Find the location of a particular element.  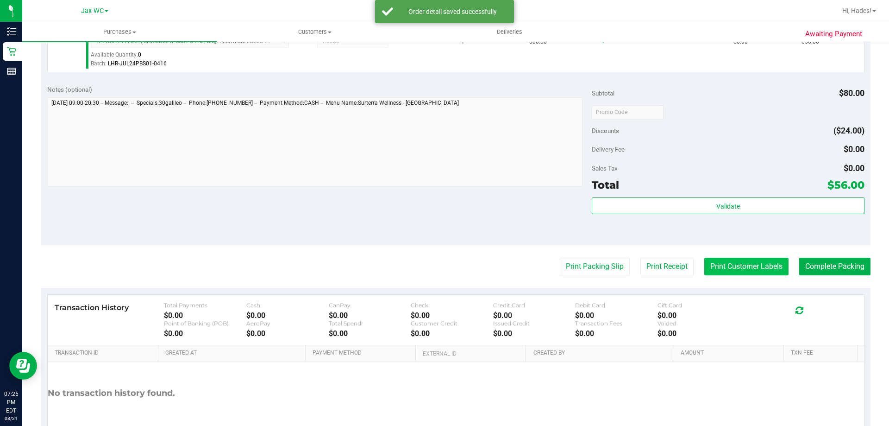

a: Transaction ID is located at coordinates (105, 353).